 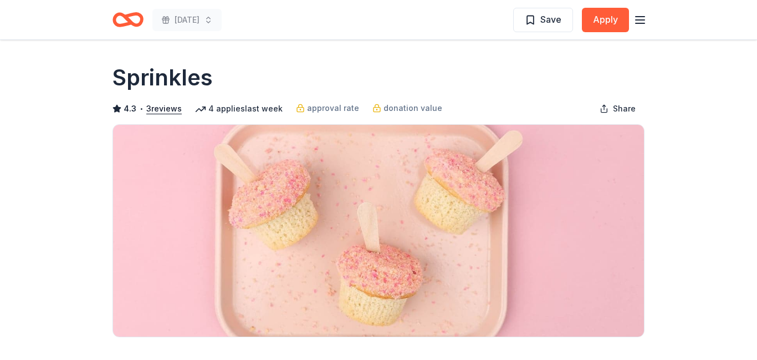 What do you see at coordinates (130, 109) in the screenshot?
I see `span: 4.3` at bounding box center [130, 109].